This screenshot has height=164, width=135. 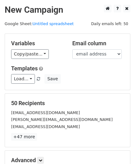 What do you see at coordinates (110, 24) in the screenshot?
I see `span: Daily emails left: 50` at bounding box center [110, 24].